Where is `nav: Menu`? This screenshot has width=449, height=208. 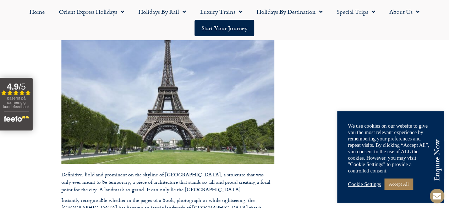 nav: Menu is located at coordinates (224, 20).